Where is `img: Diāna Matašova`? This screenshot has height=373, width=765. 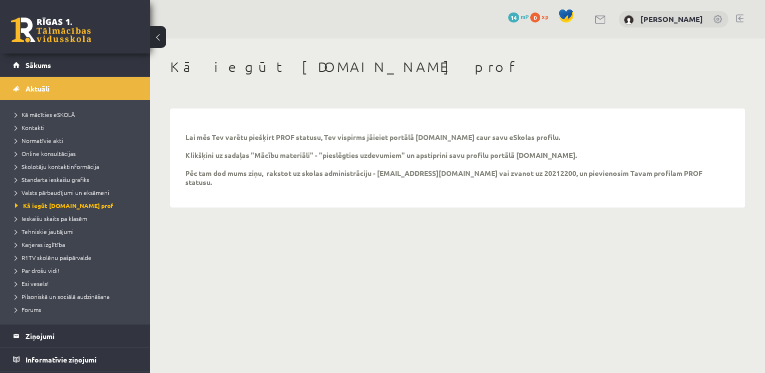 img: Diāna Matašova is located at coordinates (629, 20).